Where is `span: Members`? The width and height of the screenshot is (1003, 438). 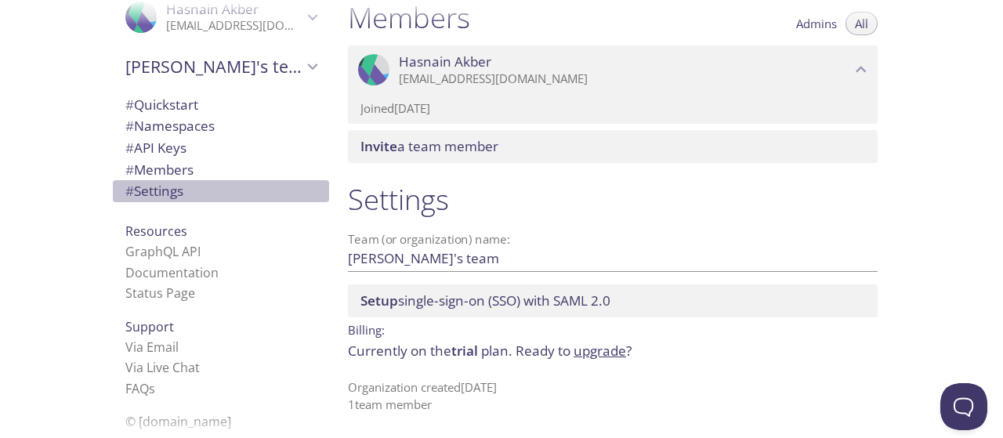
span: Members is located at coordinates (159, 169).